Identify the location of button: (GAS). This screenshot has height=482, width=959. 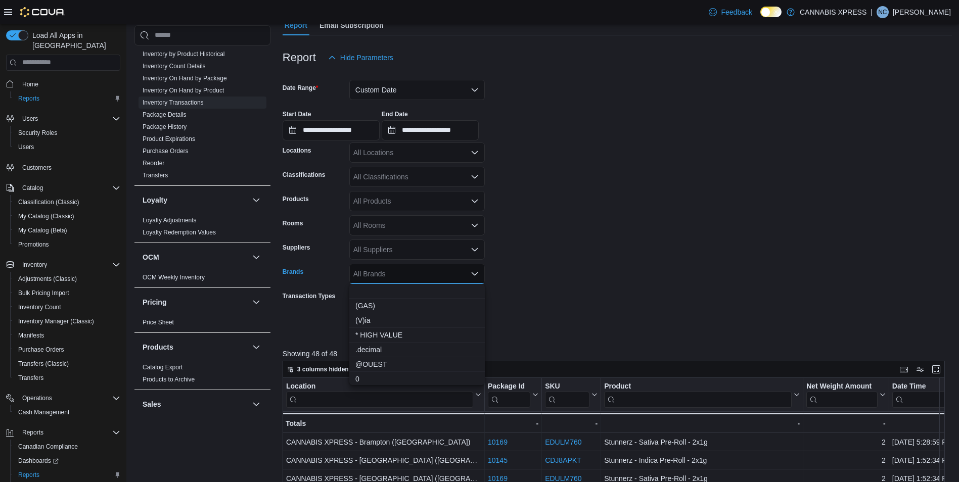
(417, 306).